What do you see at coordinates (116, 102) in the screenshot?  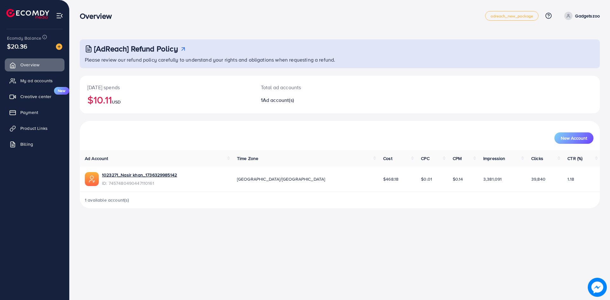 I see `span: USD` at bounding box center [116, 102].